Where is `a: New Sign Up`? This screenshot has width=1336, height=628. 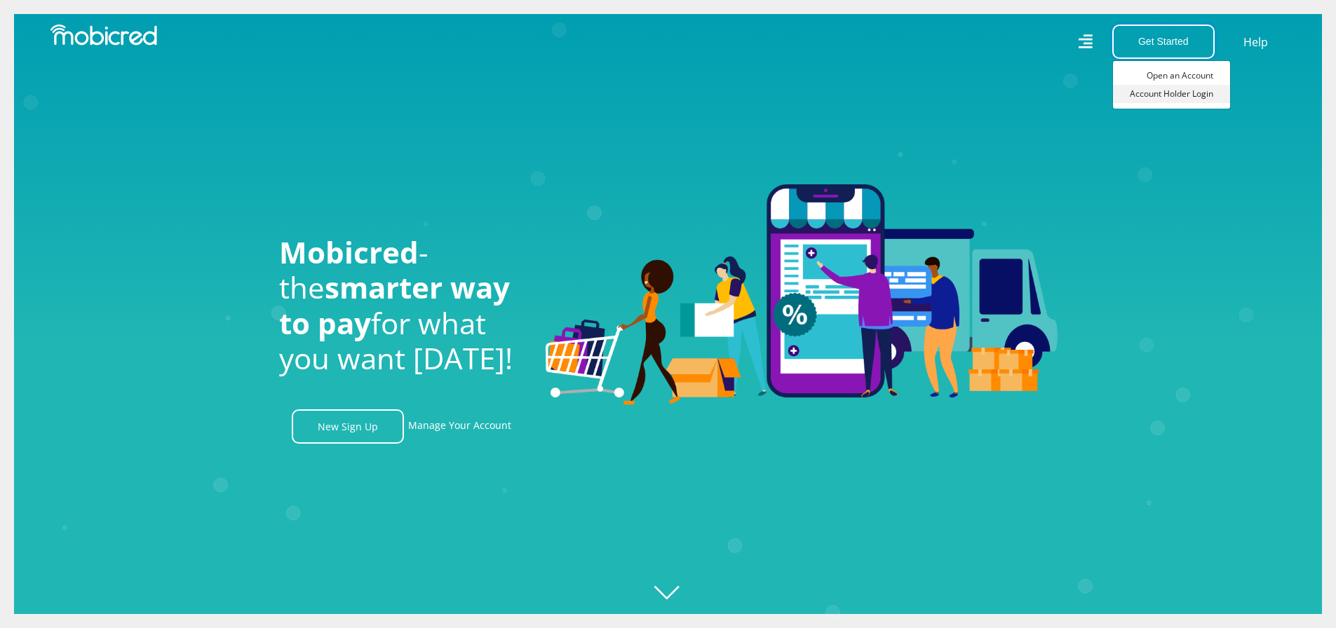 a: New Sign Up is located at coordinates (348, 426).